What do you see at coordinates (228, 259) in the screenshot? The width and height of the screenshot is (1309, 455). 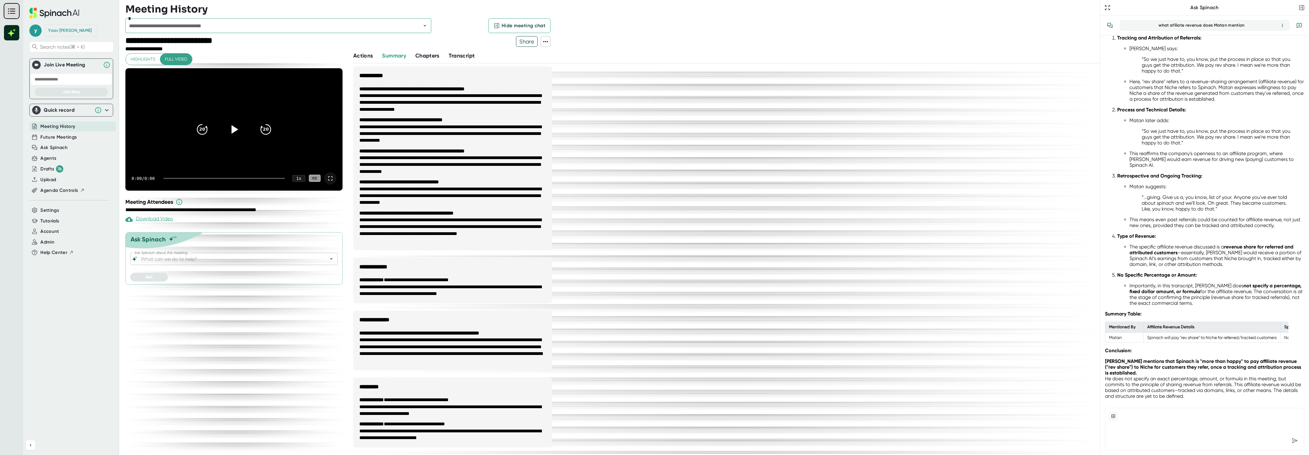 I see `input: What can we do to help?` at bounding box center [228, 259].